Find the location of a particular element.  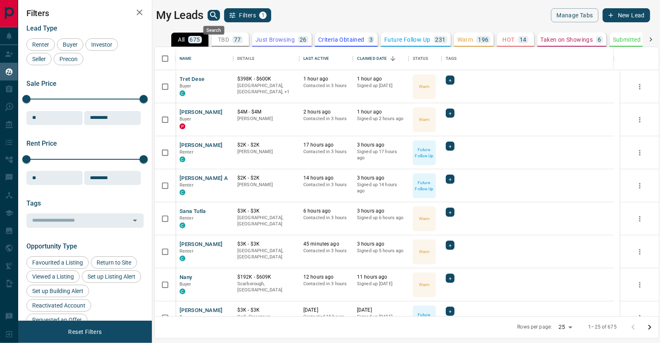

div: Tags is located at coordinates (451, 59).